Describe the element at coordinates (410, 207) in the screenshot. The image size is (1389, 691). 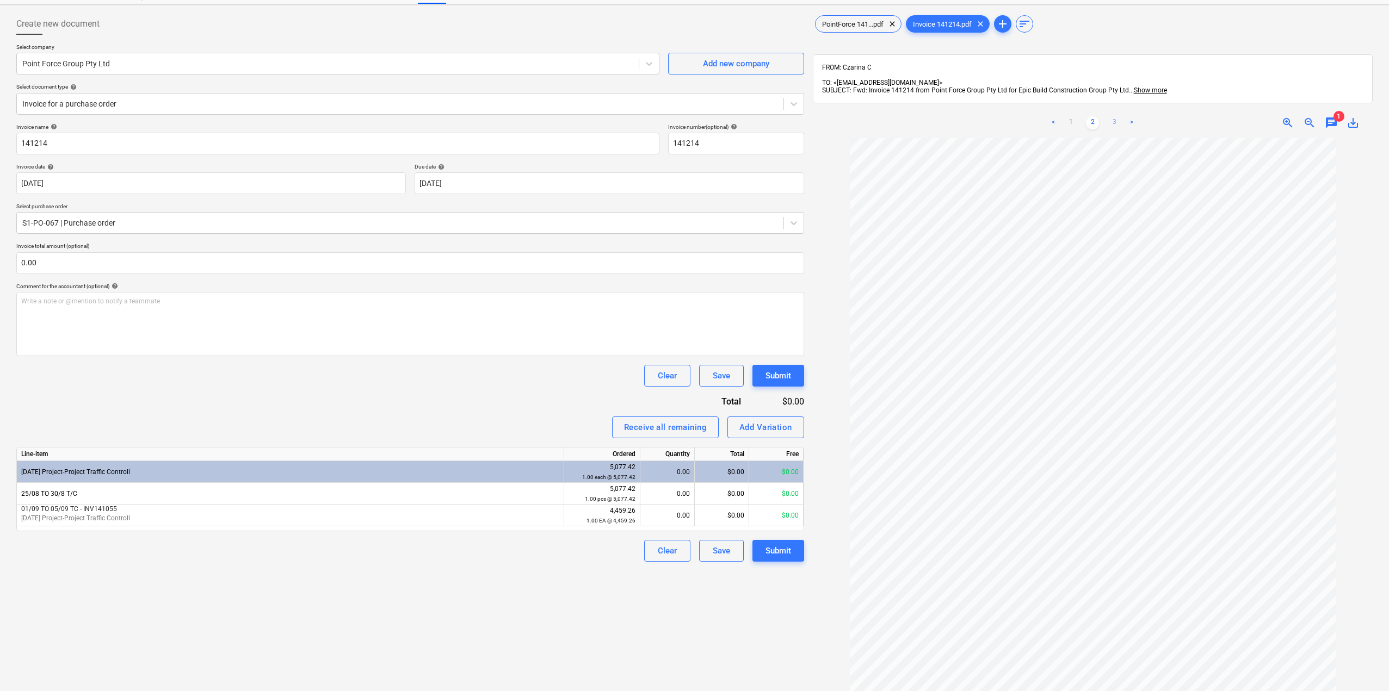
I see `p: Select purchase order` at that location.